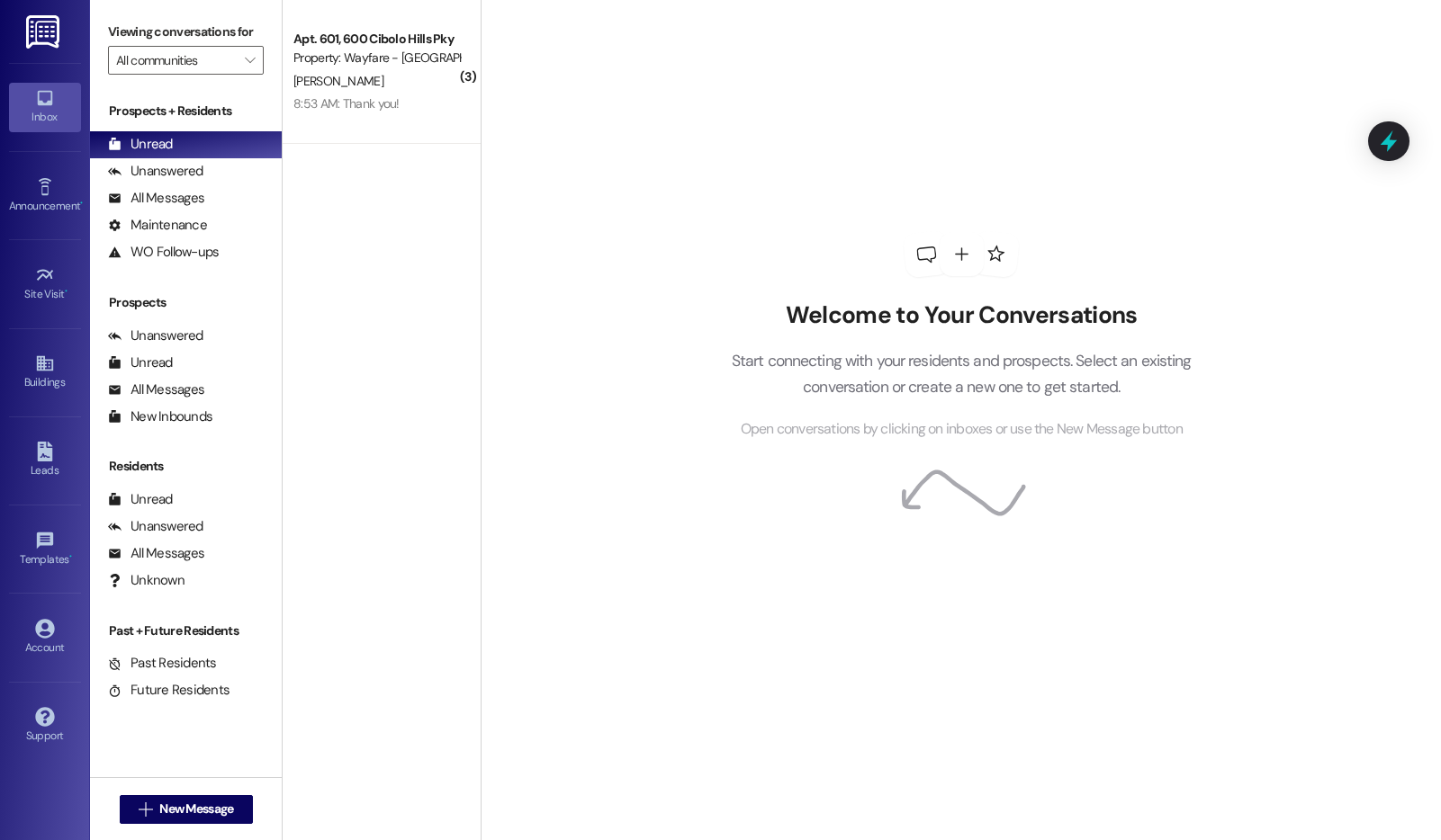 This screenshot has width=1441, height=840. Describe the element at coordinates (160, 417) in the screenshot. I see `div: New Inbounds` at that location.